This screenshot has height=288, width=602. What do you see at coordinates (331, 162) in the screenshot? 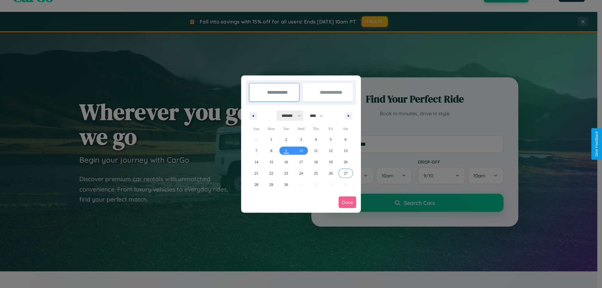
I see `span: 19` at bounding box center [331, 162].